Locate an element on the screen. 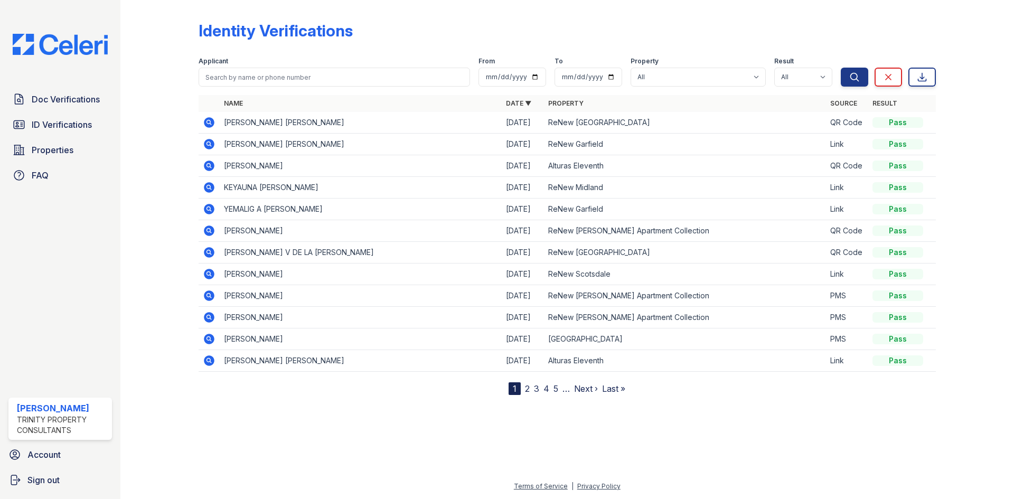 The height and width of the screenshot is (499, 1014). a: Terms of Service is located at coordinates (541, 486).